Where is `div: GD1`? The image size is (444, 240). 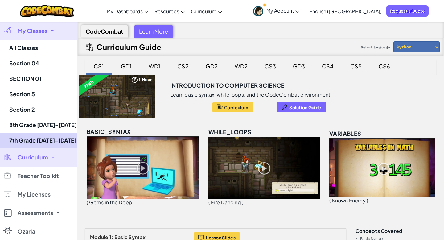
div: GD1 is located at coordinates (126, 66).